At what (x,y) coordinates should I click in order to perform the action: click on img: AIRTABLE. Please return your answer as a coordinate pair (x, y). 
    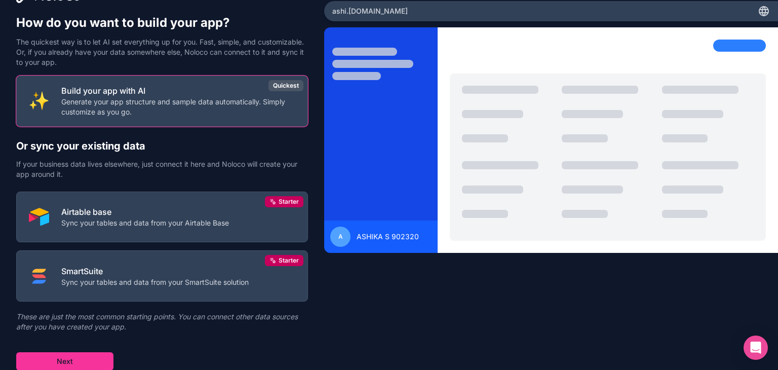
    Looking at the image, I should click on (39, 217).